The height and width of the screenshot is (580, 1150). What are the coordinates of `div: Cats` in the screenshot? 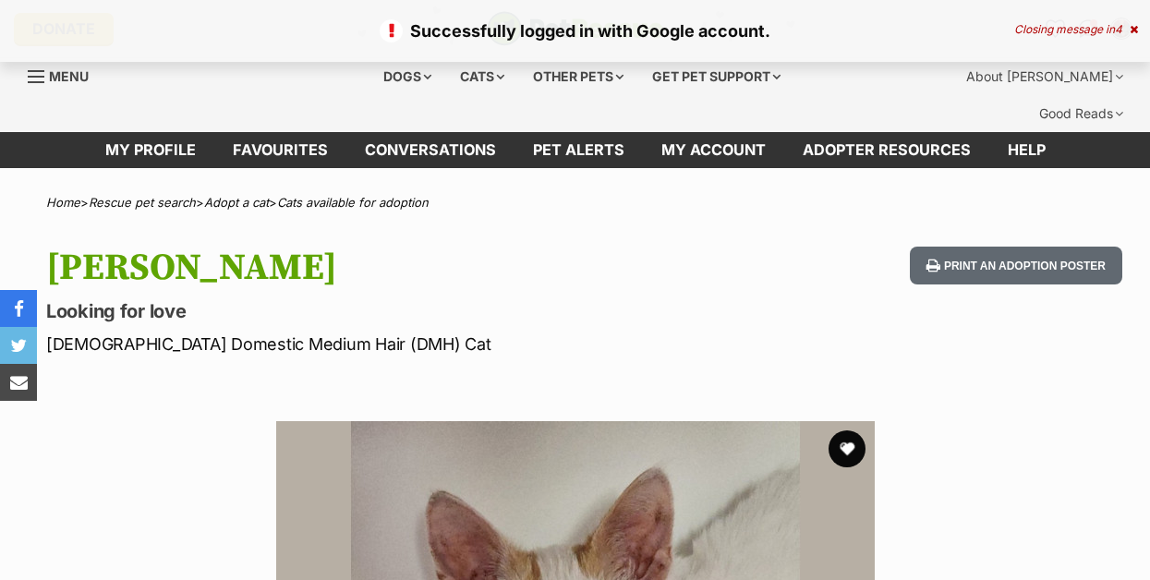 It's located at (482, 77).